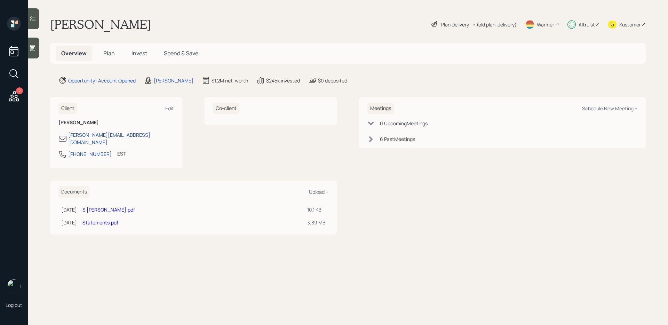  Describe the element at coordinates (68, 108) in the screenshot. I see `h6: Client` at that location.